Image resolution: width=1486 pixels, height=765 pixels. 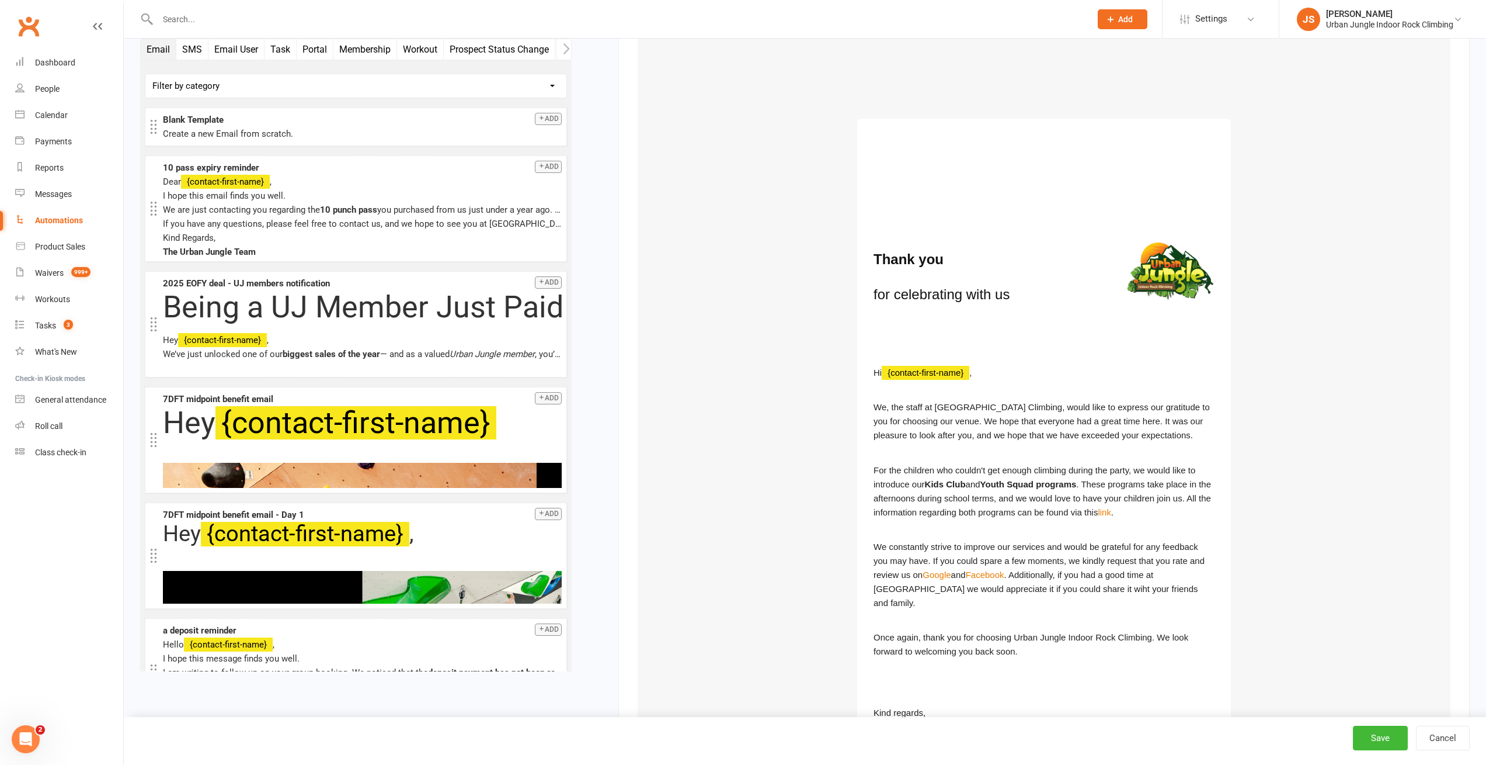 I want to click on a: Google, so click(x=937, y=574).